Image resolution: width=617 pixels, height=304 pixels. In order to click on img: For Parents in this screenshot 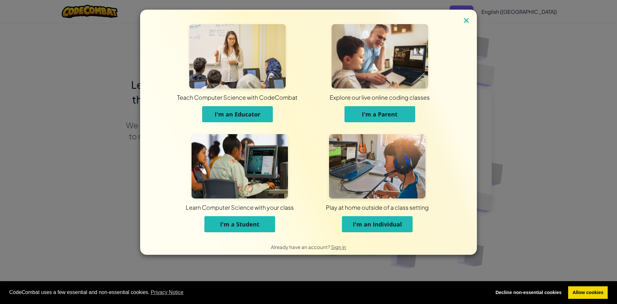, I will do `click(380, 56)`.